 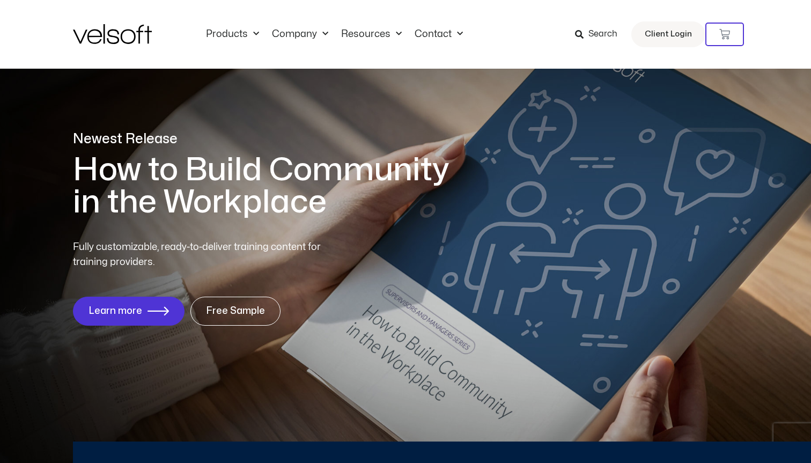 What do you see at coordinates (115, 311) in the screenshot?
I see `span: Learn more` at bounding box center [115, 311].